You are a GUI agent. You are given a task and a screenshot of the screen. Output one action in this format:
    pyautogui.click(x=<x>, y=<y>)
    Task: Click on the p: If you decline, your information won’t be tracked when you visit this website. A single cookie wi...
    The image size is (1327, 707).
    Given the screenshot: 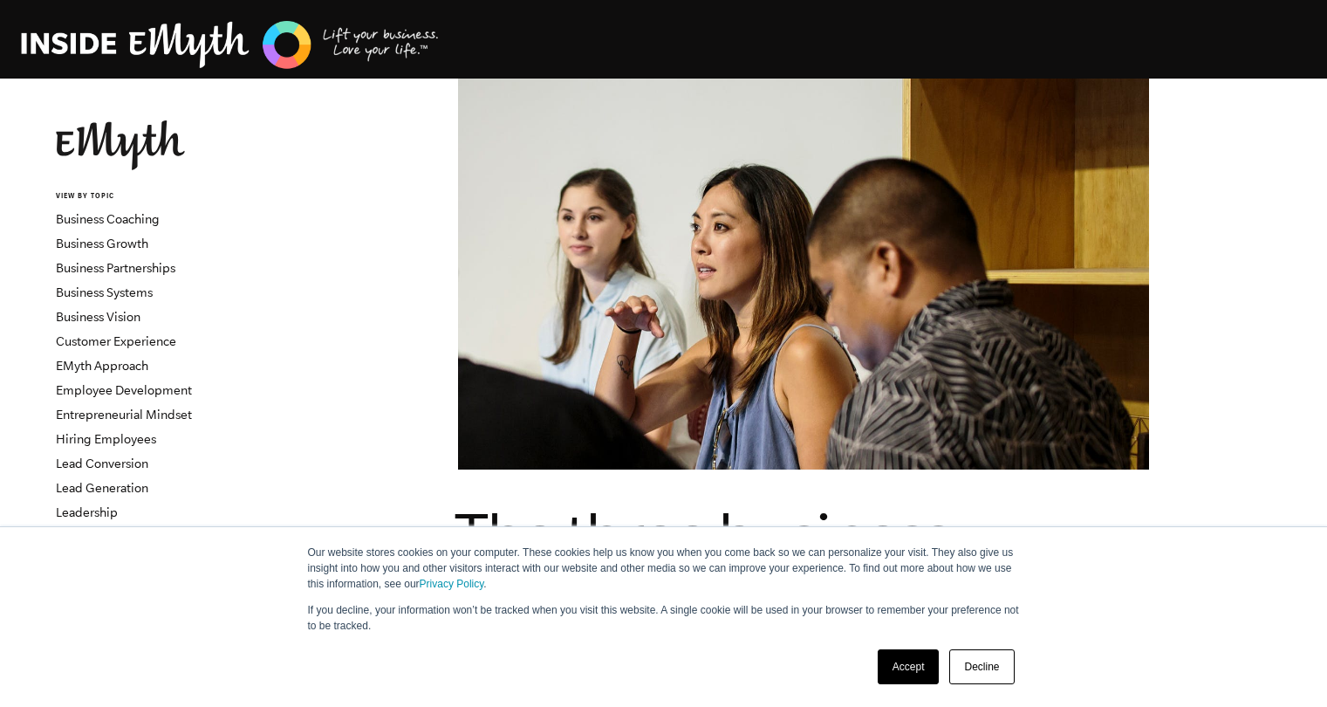 What is the action you would take?
    pyautogui.click(x=664, y=618)
    